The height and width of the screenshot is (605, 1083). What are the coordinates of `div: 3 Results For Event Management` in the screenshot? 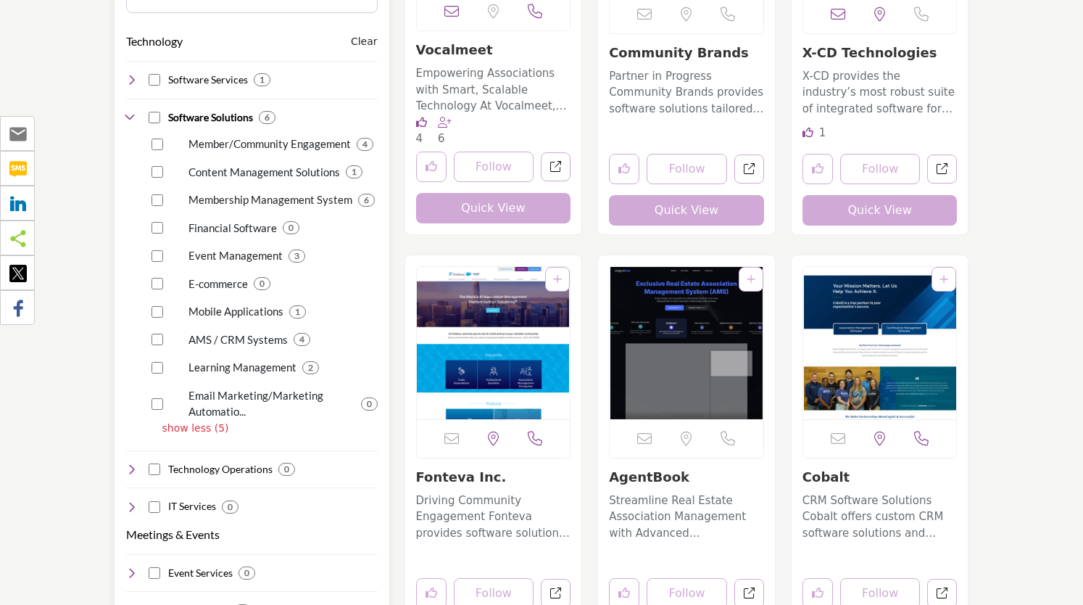 It's located at (297, 256).